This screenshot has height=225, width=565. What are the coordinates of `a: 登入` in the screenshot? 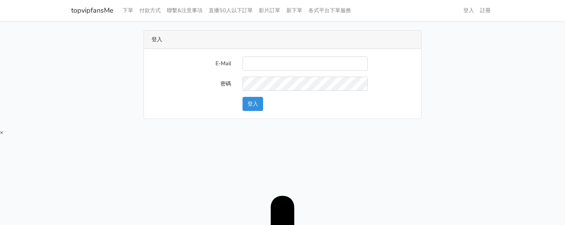 It's located at (469, 10).